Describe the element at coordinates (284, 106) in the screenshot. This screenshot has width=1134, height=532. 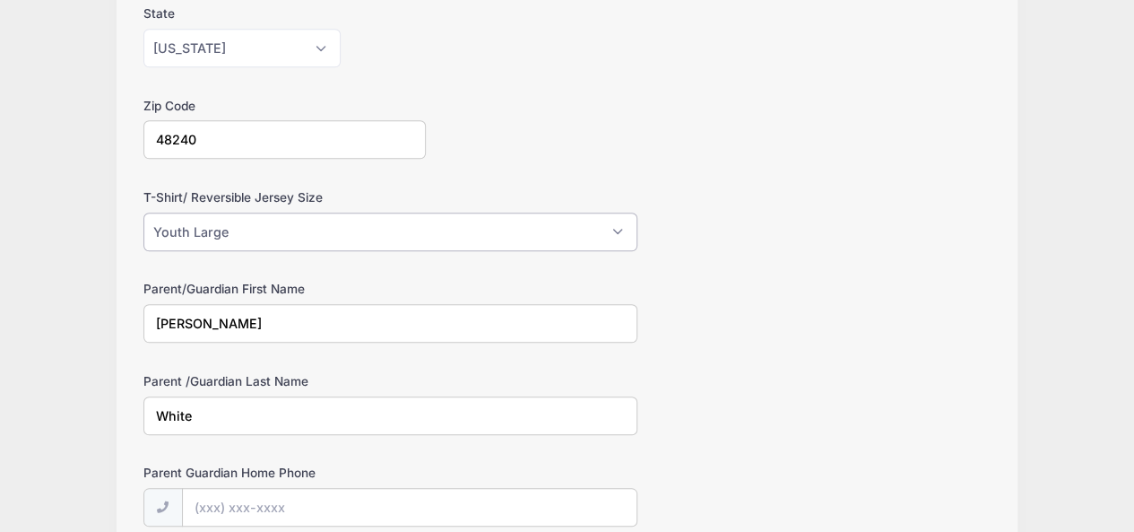
I see `label: Zip Code` at that location.